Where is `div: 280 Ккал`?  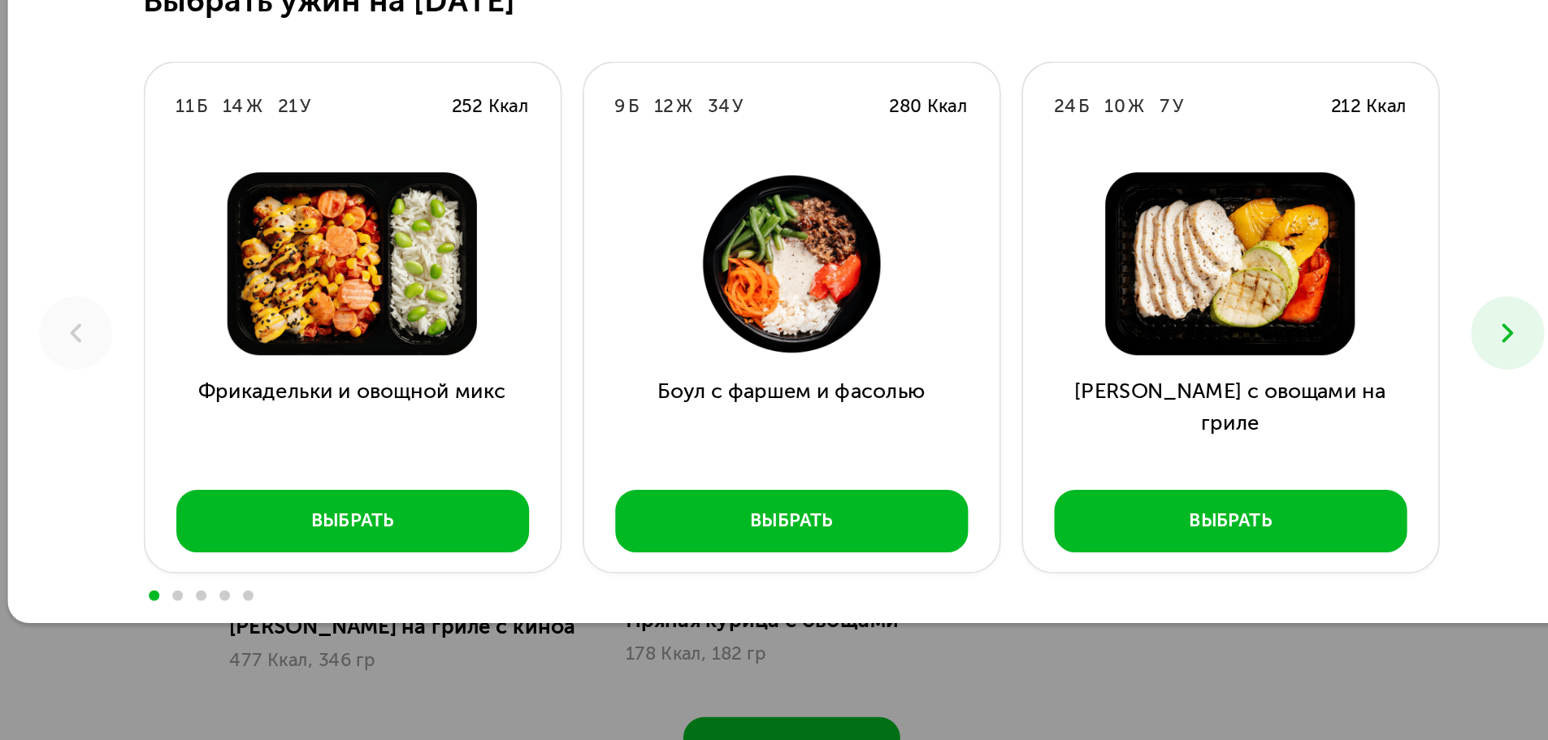 div: 280 Ккал is located at coordinates (860, 264).